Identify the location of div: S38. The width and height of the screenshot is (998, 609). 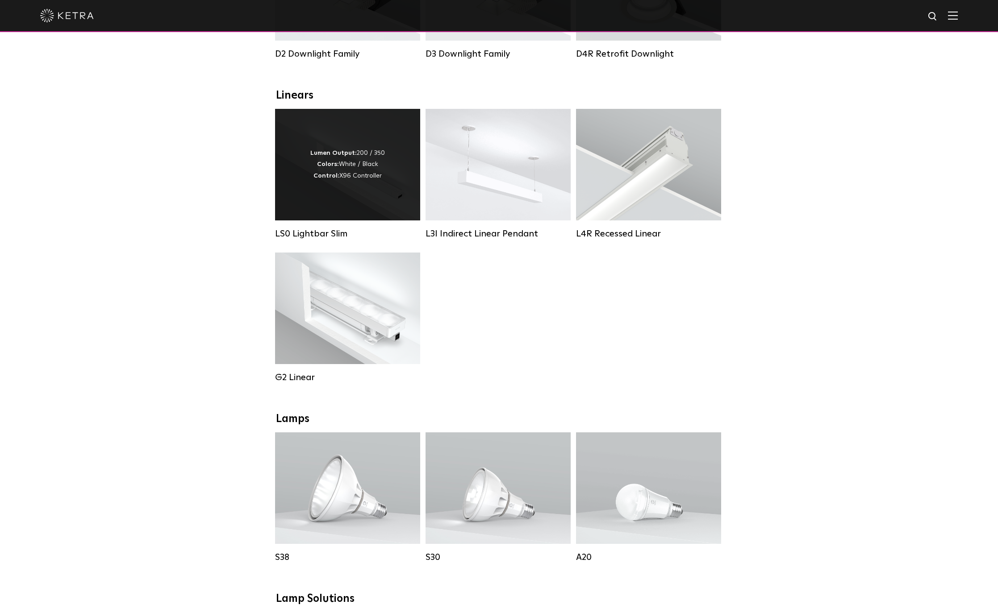
(347, 558).